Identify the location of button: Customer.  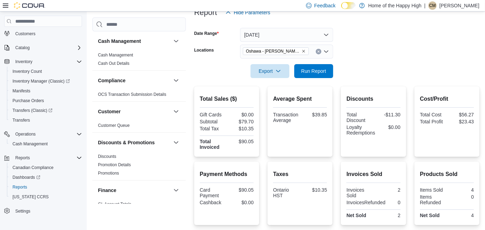
(176, 111).